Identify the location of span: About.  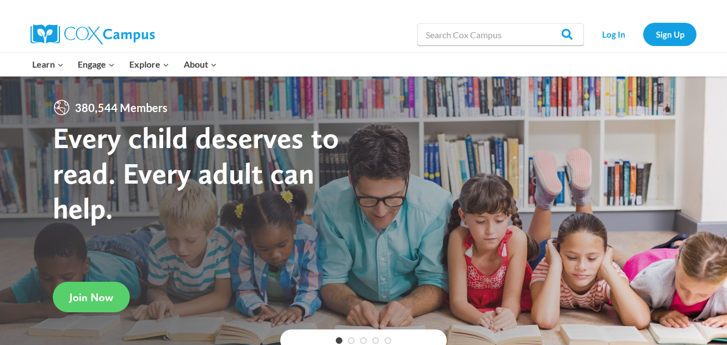
(200, 64).